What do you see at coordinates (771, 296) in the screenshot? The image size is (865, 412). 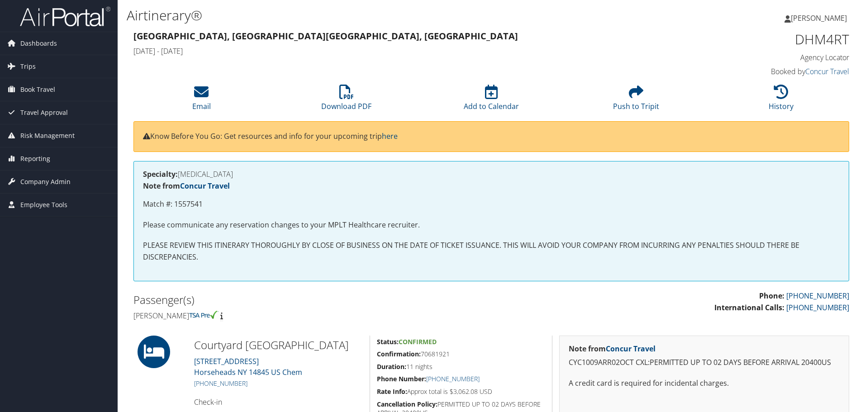 I see `strong: Phone:` at bounding box center [771, 296].